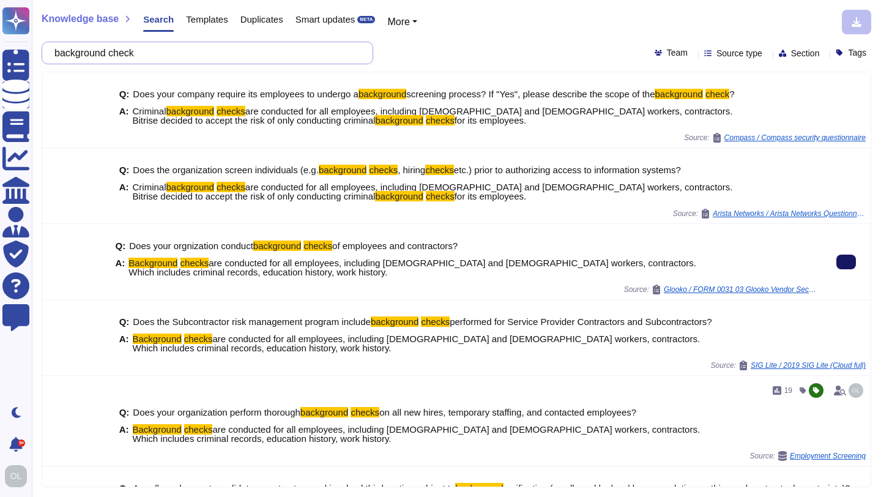  What do you see at coordinates (676, 487) in the screenshot?
I see `span: verification (as allowed by local laws, regulations, ethics and contractual constraints)?` at bounding box center [676, 487].